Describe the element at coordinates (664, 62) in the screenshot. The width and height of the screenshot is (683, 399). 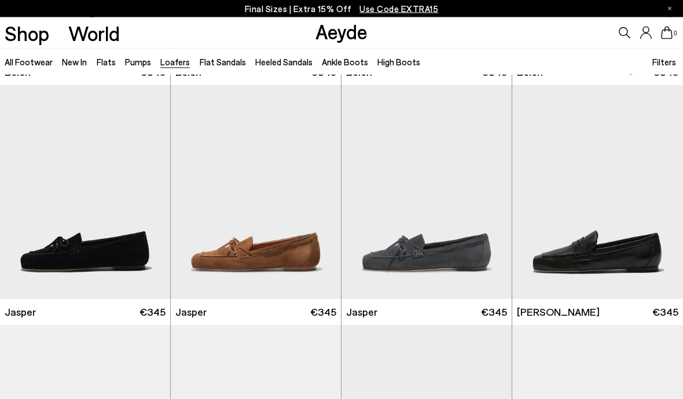
I see `span: Filters` at that location.